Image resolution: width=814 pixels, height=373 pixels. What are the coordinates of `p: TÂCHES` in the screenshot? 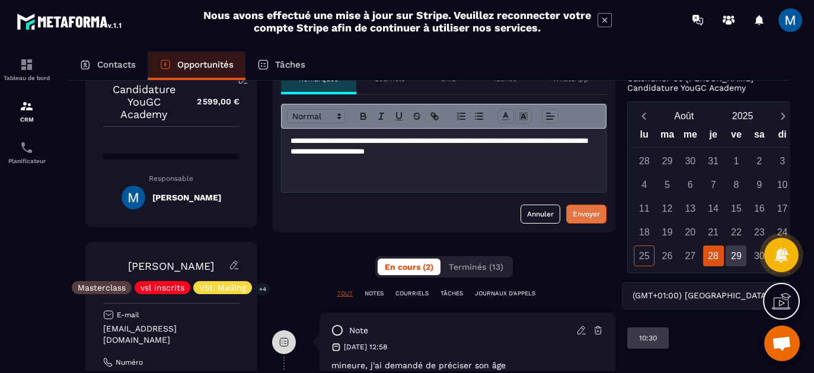 It's located at (452, 293).